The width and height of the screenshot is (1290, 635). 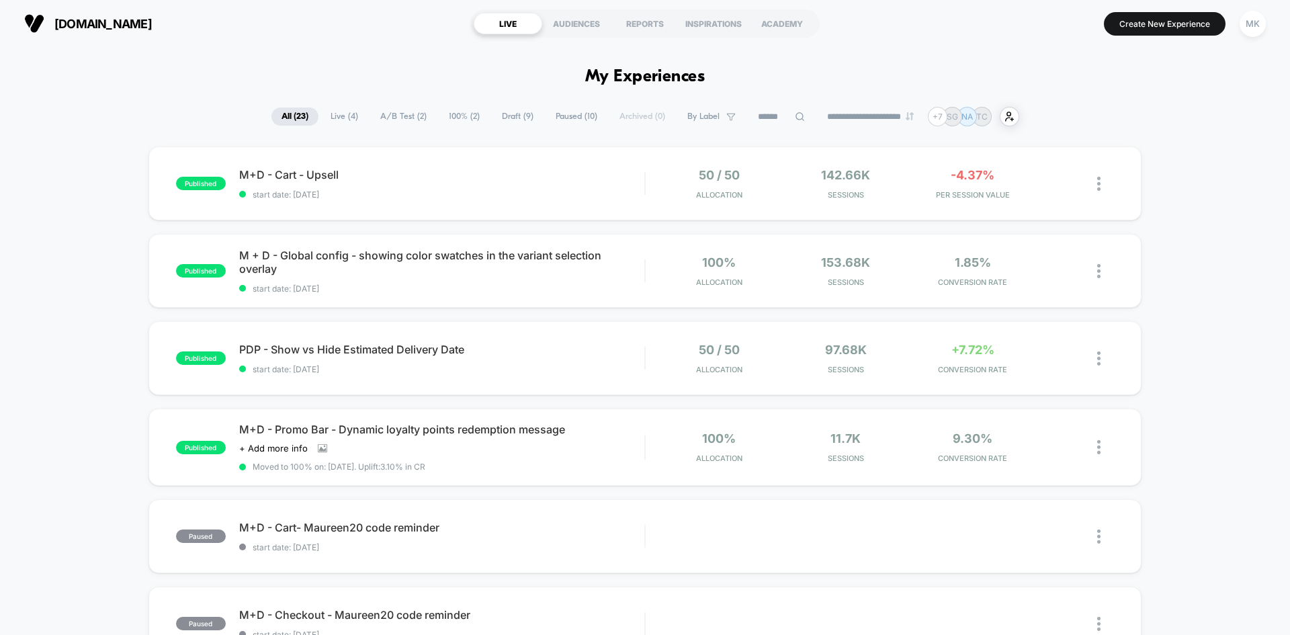 What do you see at coordinates (845, 175) in the screenshot?
I see `span: 142.66k` at bounding box center [845, 175].